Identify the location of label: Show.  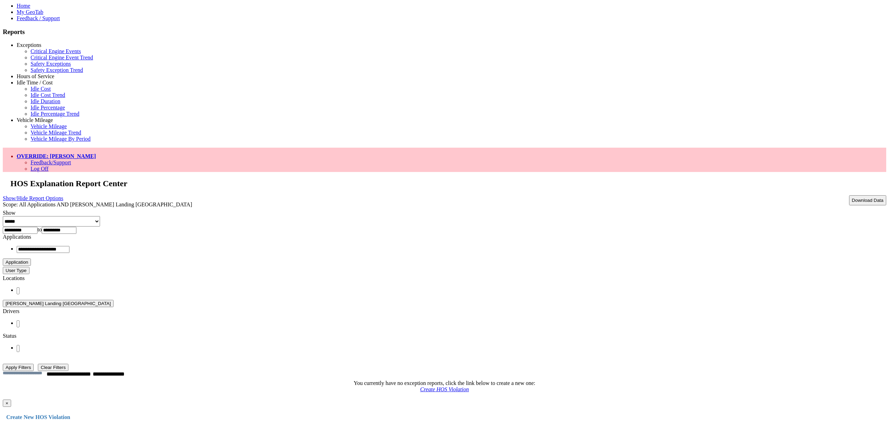
(9, 213).